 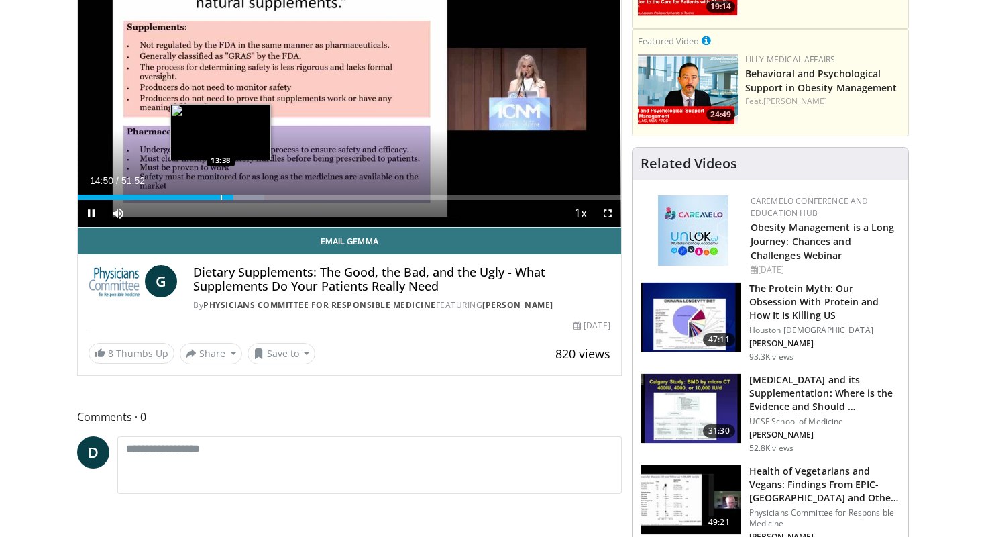 What do you see at coordinates (721, 7) in the screenshot?
I see `span: 19:14` at bounding box center [721, 7].